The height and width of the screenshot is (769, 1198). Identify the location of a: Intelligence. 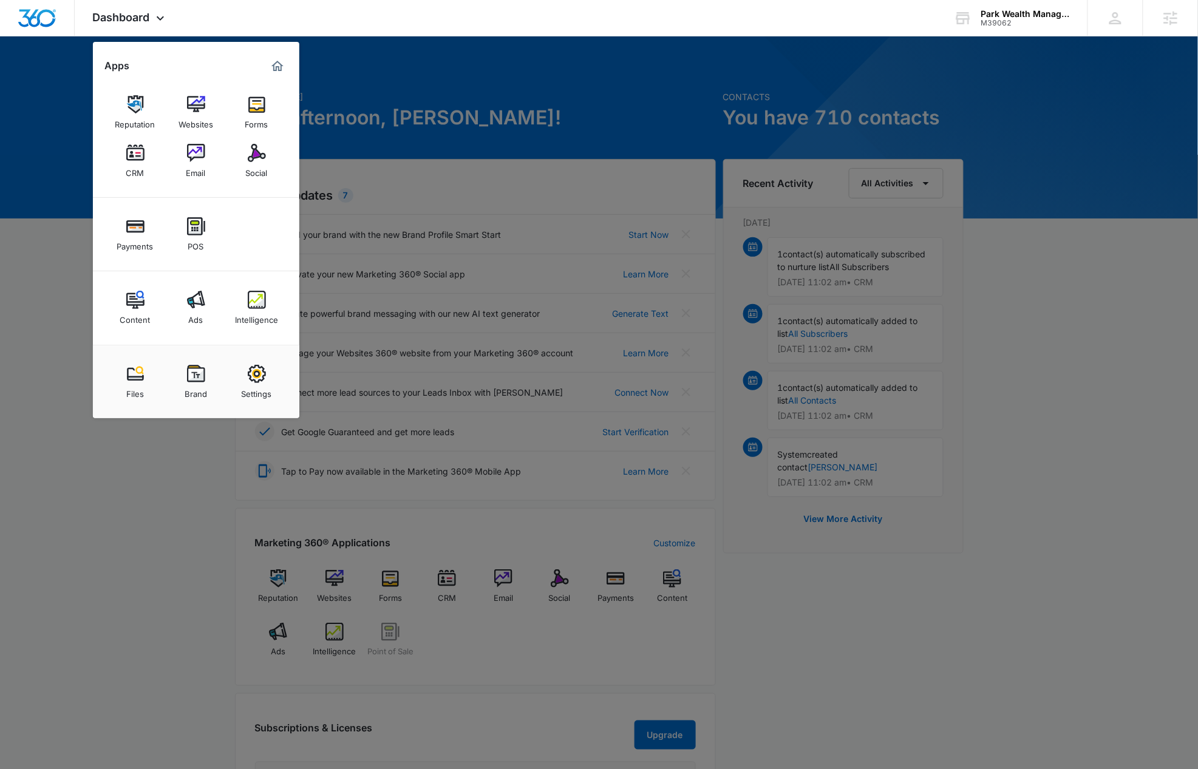
(257, 308).